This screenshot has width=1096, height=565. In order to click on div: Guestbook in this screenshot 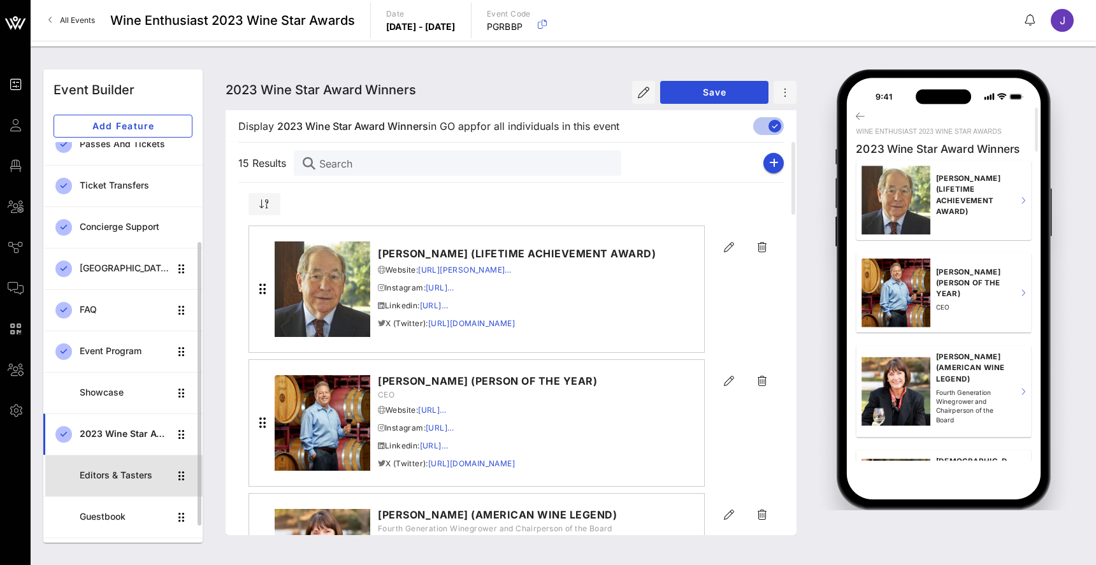, I will do `click(124, 517)`.